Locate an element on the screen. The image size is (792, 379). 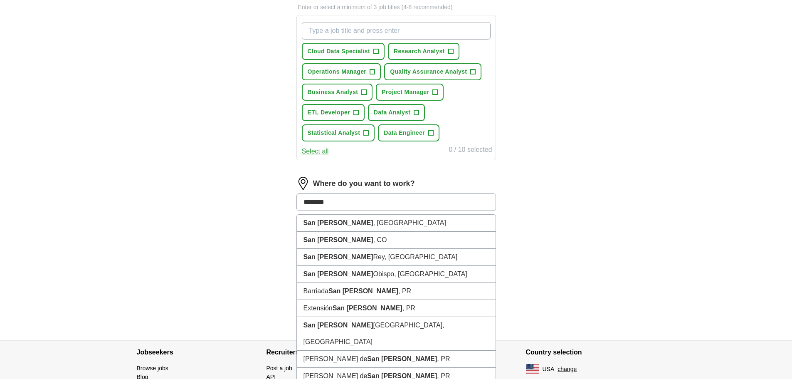
span: Data Analyst is located at coordinates (392, 112).